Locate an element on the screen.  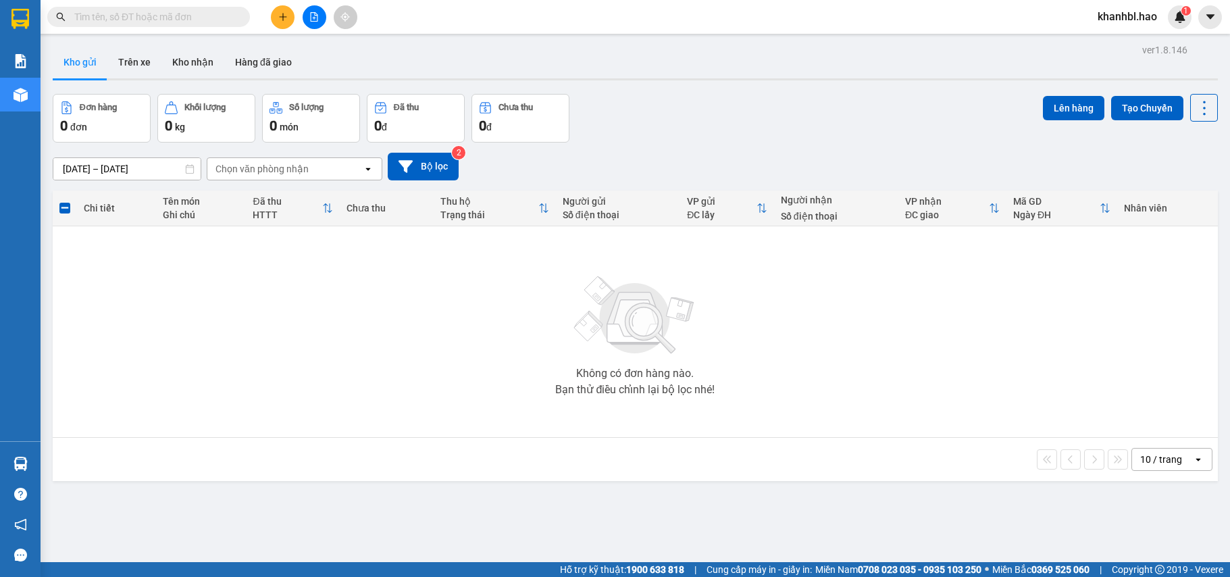
sup: 2 is located at coordinates (459, 153).